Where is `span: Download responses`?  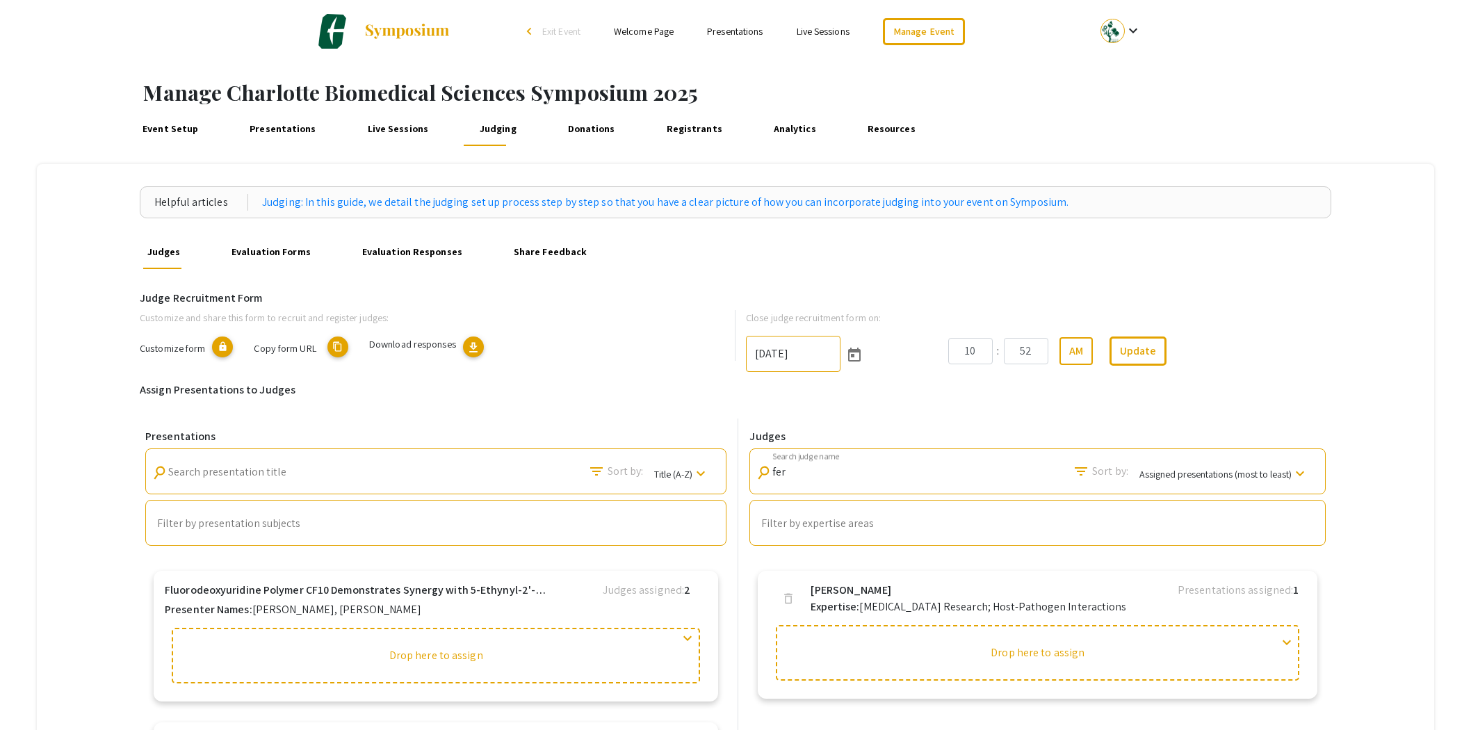
span: Download responses is located at coordinates (412, 343).